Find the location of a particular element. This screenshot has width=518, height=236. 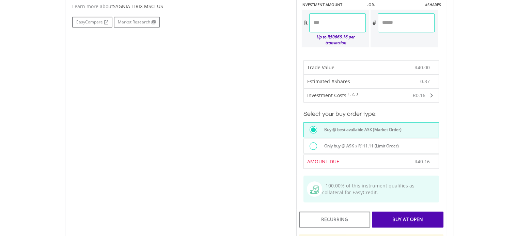

a: Market Research is located at coordinates (136, 22).